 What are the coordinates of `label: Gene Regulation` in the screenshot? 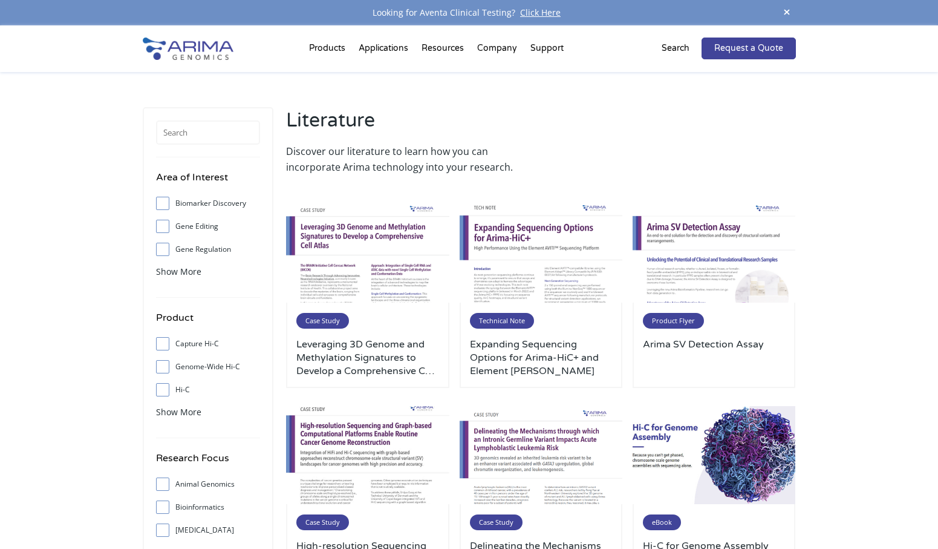 It's located at (208, 249).